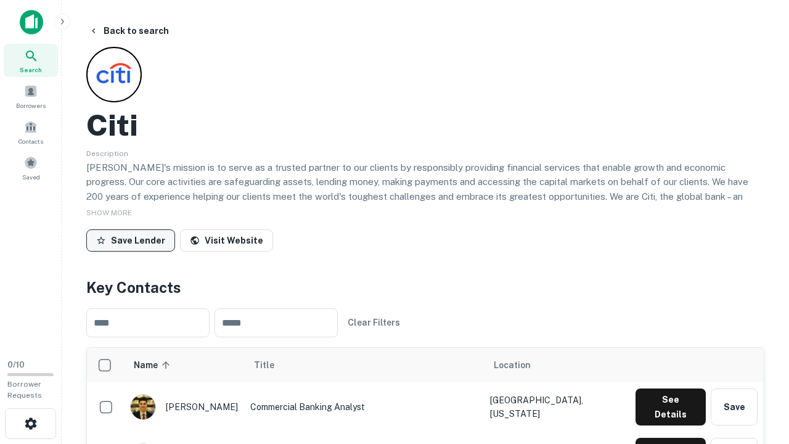  I want to click on span: Contacts, so click(31, 141).